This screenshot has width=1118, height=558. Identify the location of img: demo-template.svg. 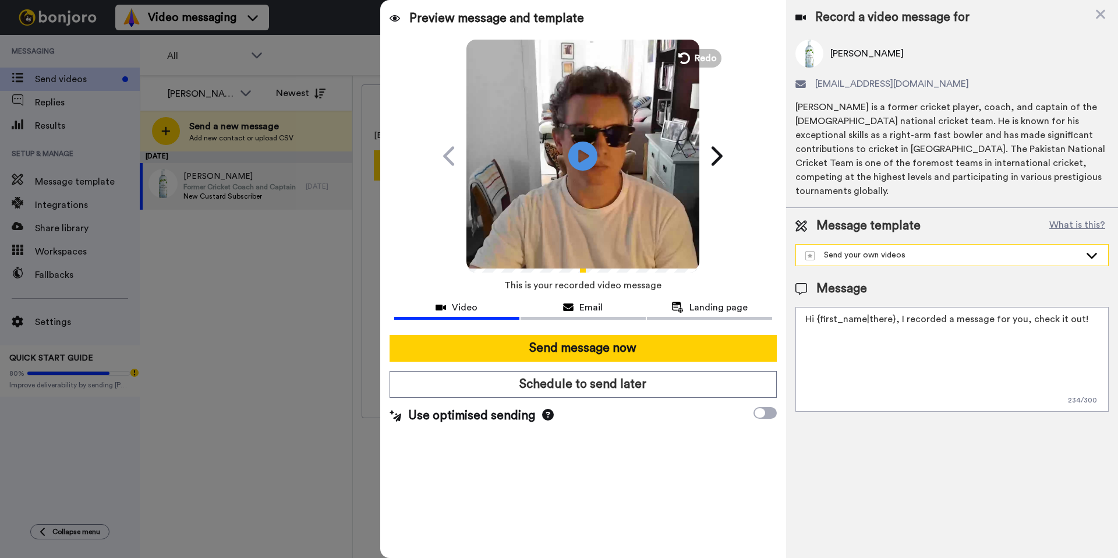
(810, 256).